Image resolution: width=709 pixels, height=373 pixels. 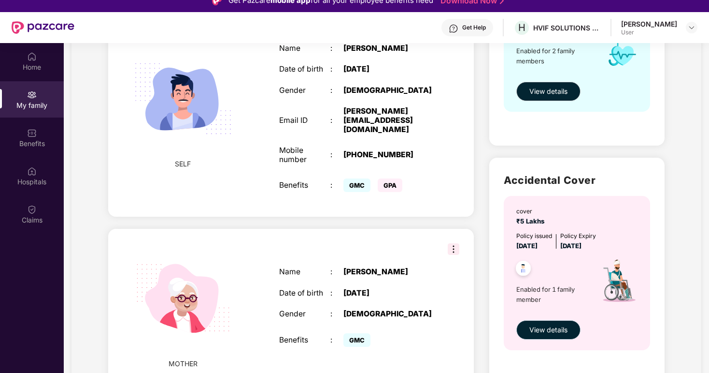 What do you see at coordinates (454, 249) in the screenshot?
I see `img: svg+xml;base64,PHN2ZyB3aWR0aD0iMzIiIGhlaWdodD0iMzIiIHZpZXdCb3g9IjAgMCAzMiAzMiIgZmlsbD0ibm9uZSIgeG...` at bounding box center [454, 249].